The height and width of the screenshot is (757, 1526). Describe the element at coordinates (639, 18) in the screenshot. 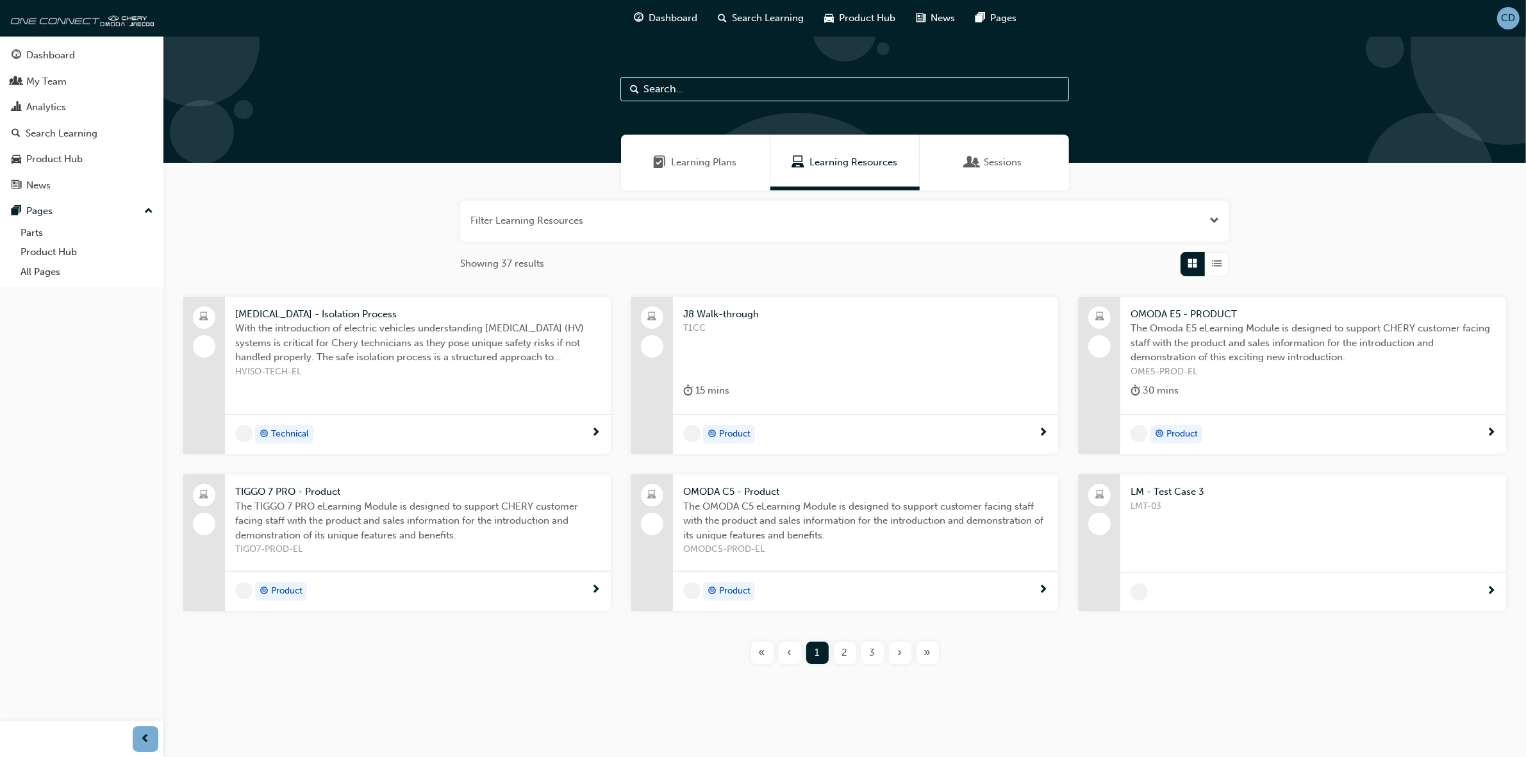

I see `span: guage-icon` at that location.